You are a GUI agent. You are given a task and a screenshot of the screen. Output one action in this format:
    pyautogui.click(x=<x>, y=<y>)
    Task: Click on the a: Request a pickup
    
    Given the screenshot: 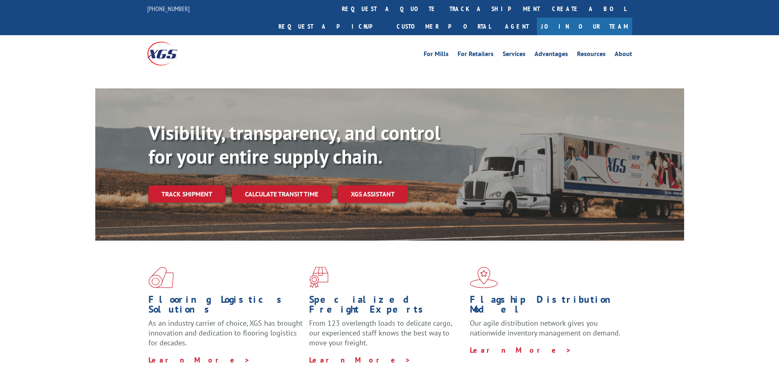 What is the action you would take?
    pyautogui.click(x=331, y=26)
    